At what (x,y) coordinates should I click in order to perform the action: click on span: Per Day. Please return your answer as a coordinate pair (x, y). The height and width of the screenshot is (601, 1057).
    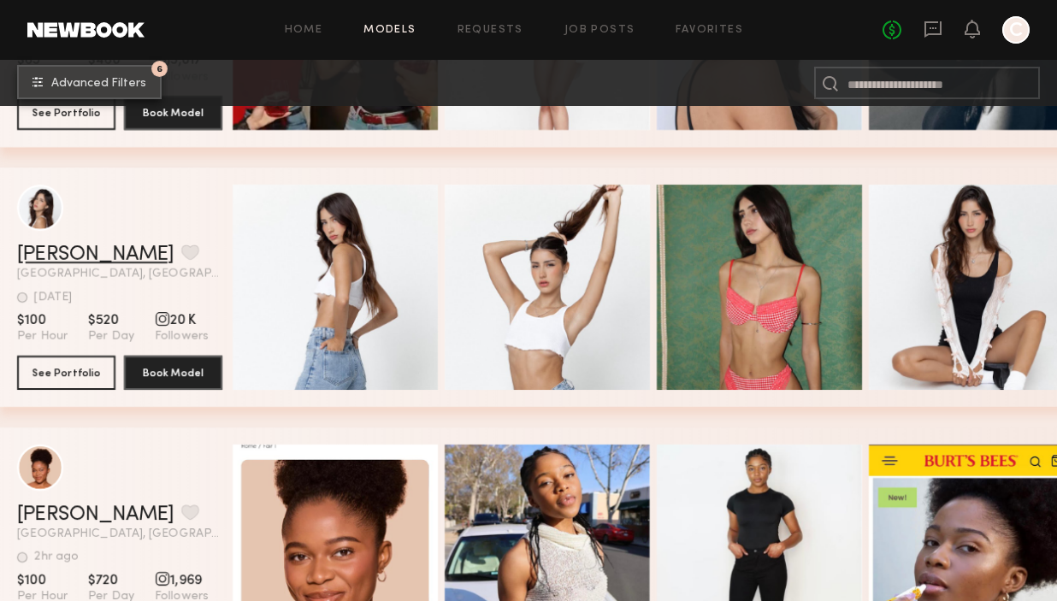
    Looking at the image, I should click on (111, 337).